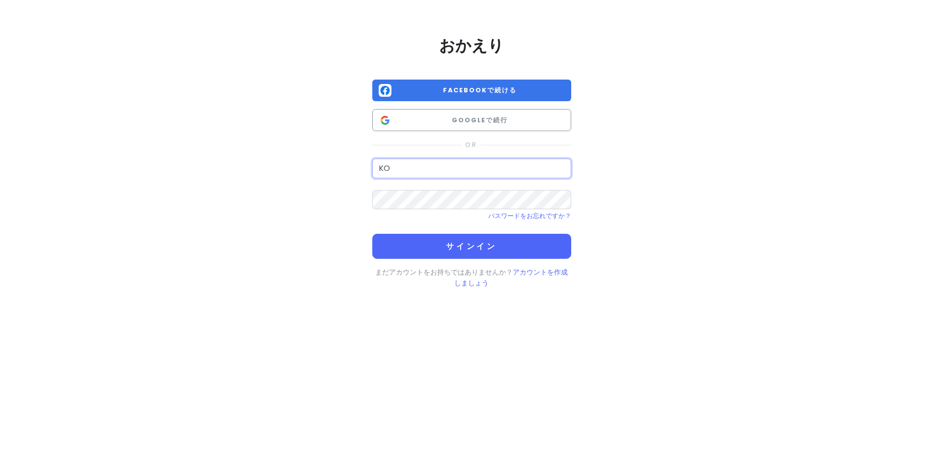 This screenshot has height=470, width=943. I want to click on button: Googleで続行, so click(472, 120).